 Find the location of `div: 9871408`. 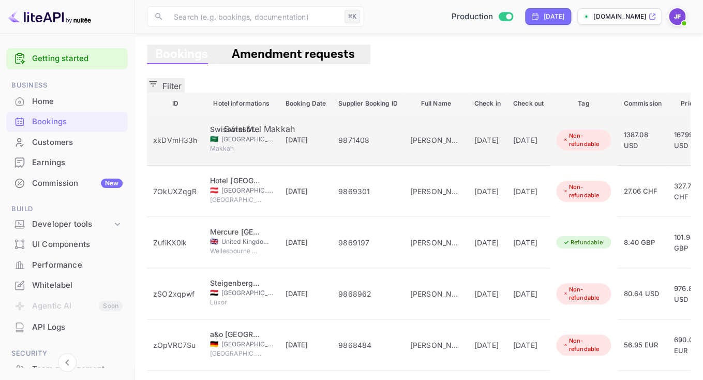

div: 9871408 is located at coordinates (368, 140).